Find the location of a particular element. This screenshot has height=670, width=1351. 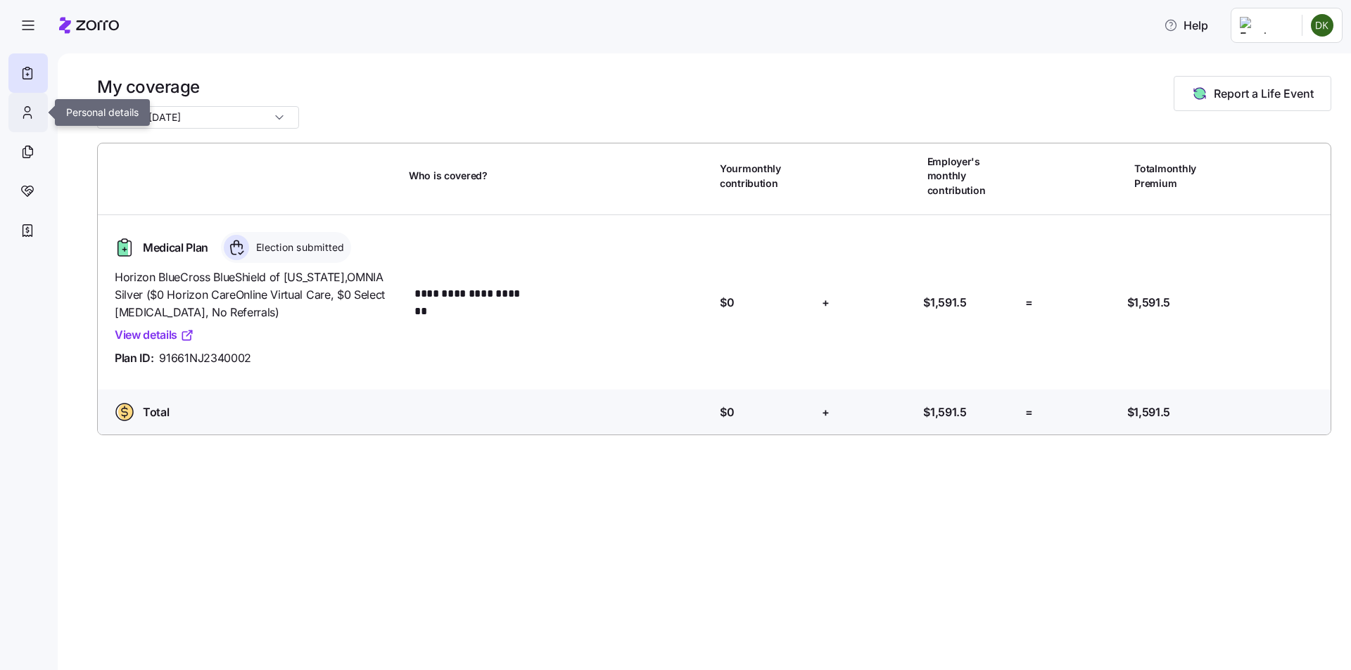

span: Who is covered? is located at coordinates (448, 176).